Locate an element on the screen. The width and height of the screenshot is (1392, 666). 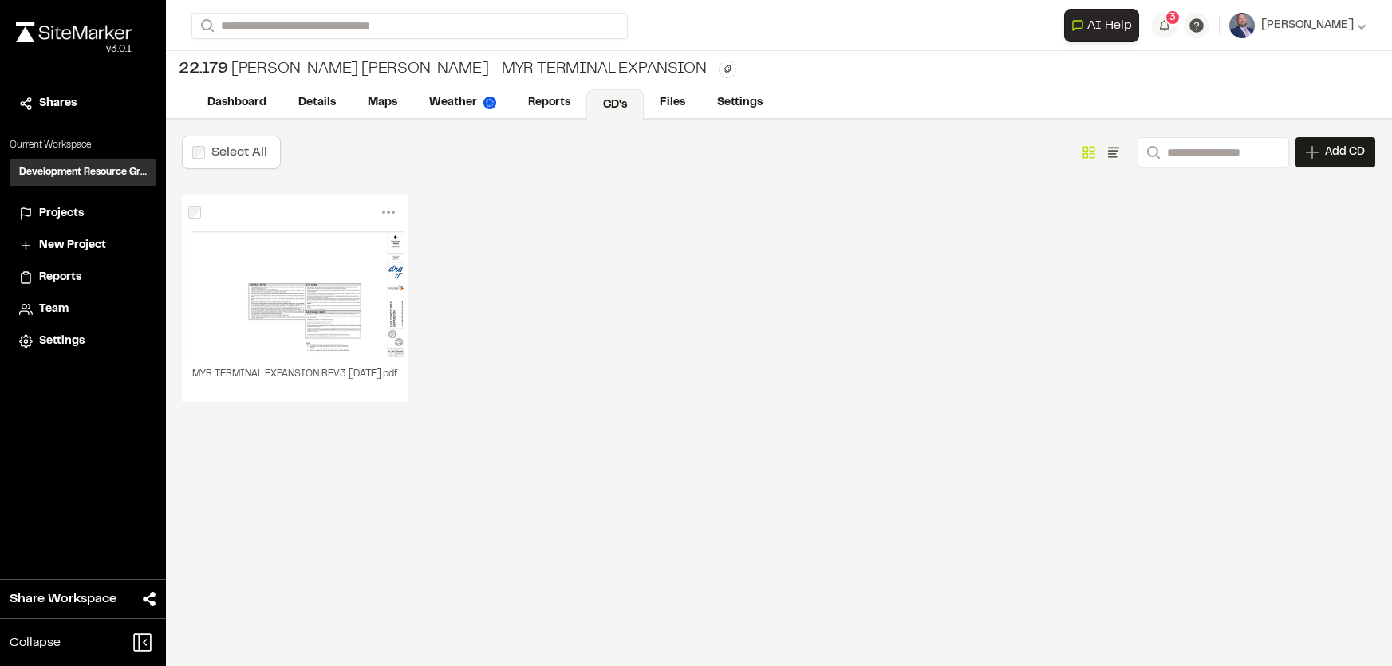
button: Edit Tags is located at coordinates (728, 69).